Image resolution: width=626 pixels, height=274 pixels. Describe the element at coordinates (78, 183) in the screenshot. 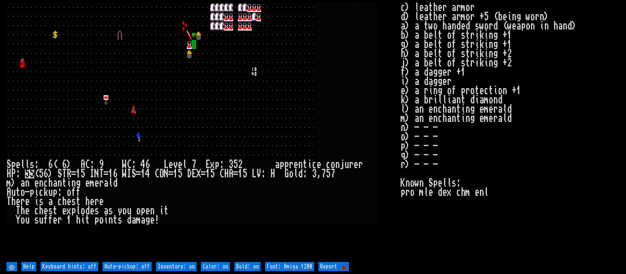

I see `div: g` at that location.